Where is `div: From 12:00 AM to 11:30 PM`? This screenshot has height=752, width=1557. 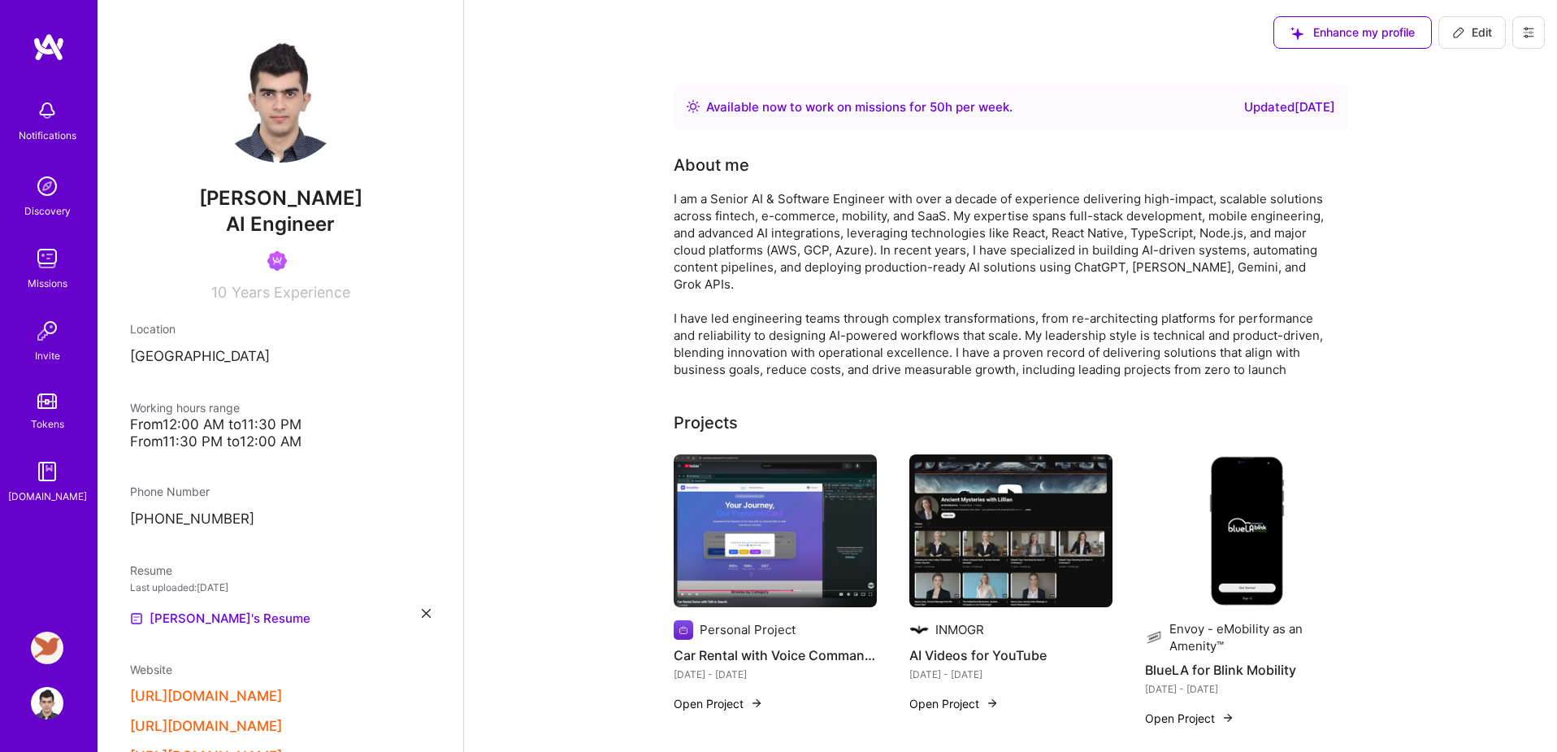
div: From 12:00 AM to 11:30 PM is located at coordinates (280, 424).